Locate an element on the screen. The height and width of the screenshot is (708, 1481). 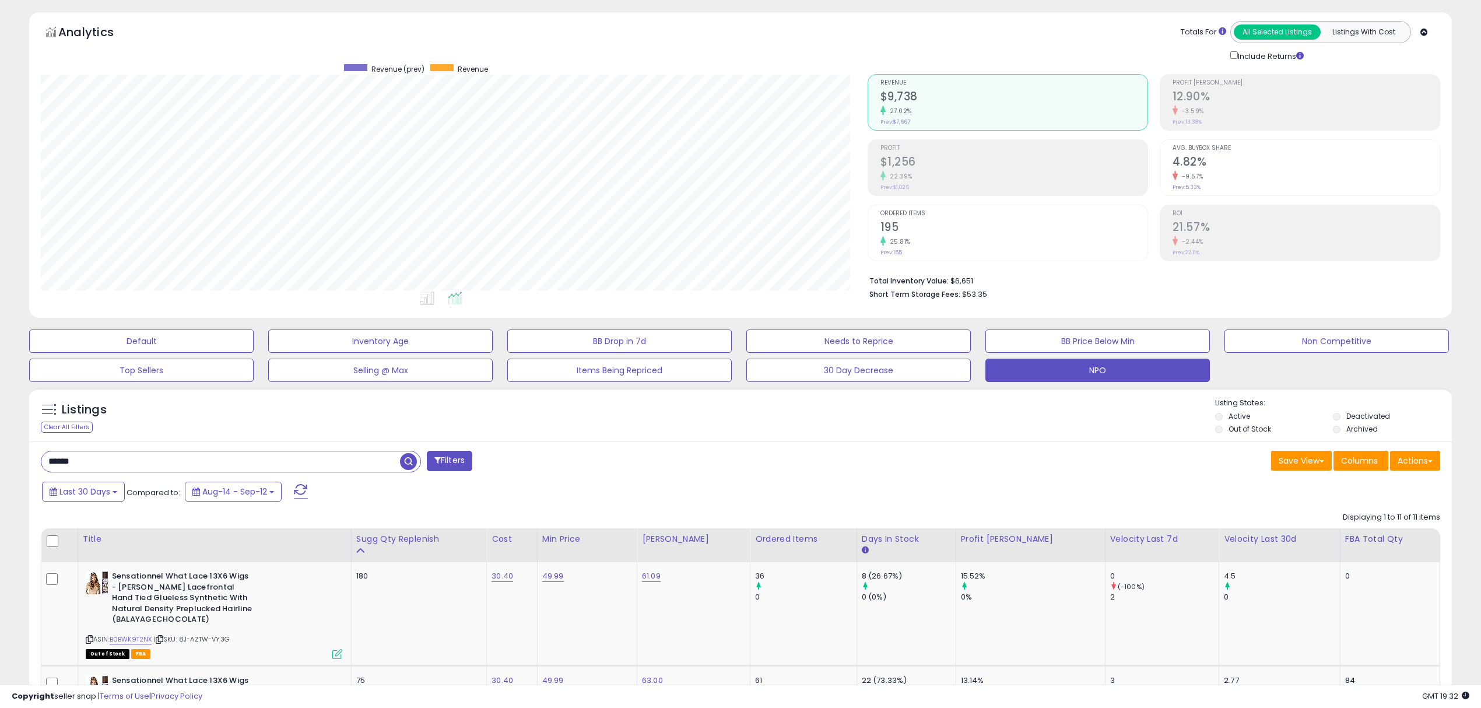
div: Displaying 1 to 11 of 11 items is located at coordinates (1391, 517).